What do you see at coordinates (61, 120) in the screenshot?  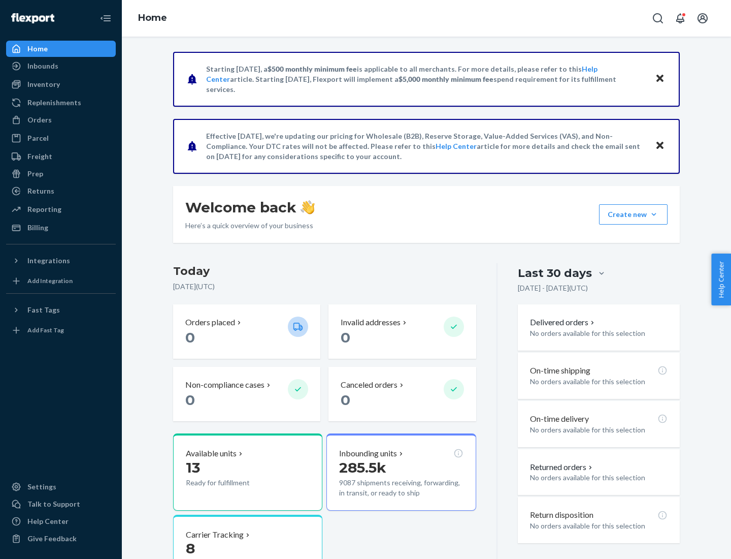 I see `a: Orders` at bounding box center [61, 120].